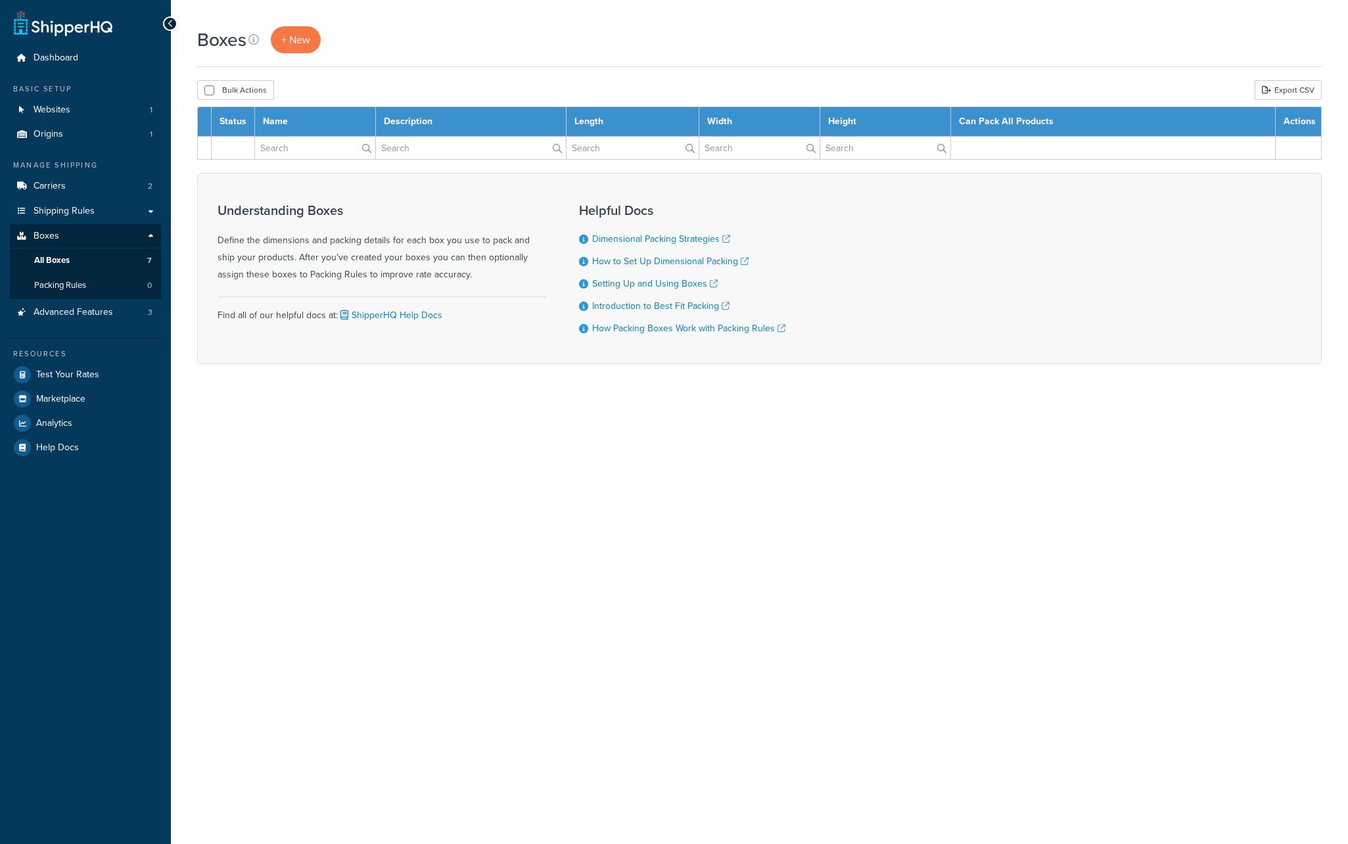 This screenshot has width=1348, height=844. What do you see at coordinates (296, 39) in the screenshot?
I see `span: + New` at bounding box center [296, 39].